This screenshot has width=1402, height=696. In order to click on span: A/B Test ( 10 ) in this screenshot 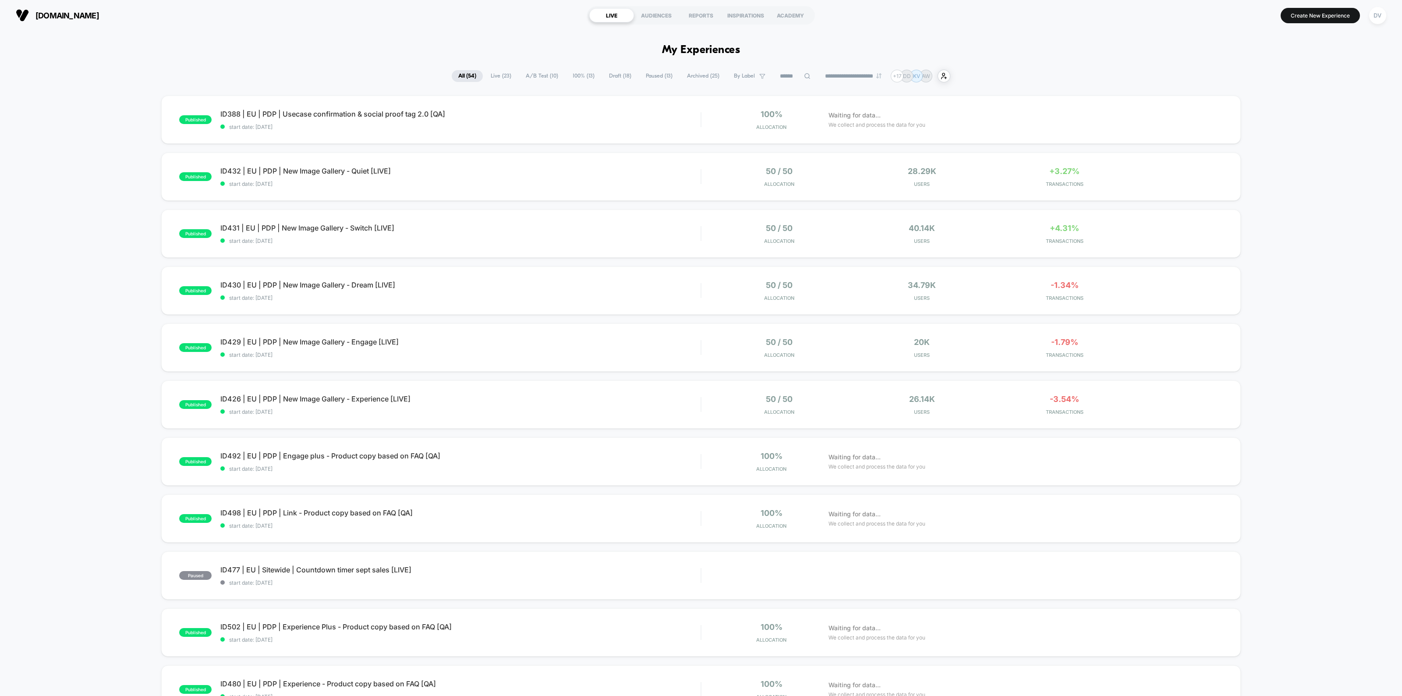, I will do `click(542, 76)`.